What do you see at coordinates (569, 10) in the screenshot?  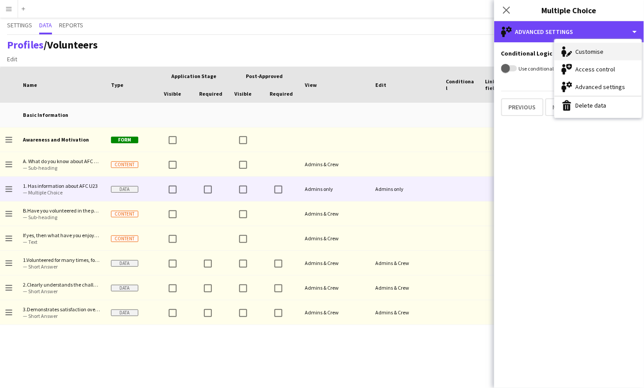 I see `h3: Multiple Choice` at bounding box center [569, 10].